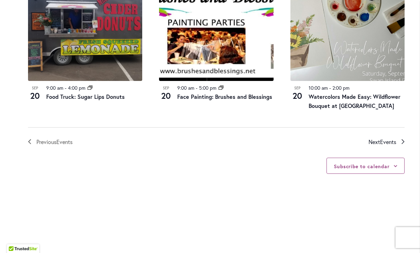  What do you see at coordinates (86, 96) in the screenshot?
I see `a: Food Truck: Sugar Lips Donuts` at bounding box center [86, 96].